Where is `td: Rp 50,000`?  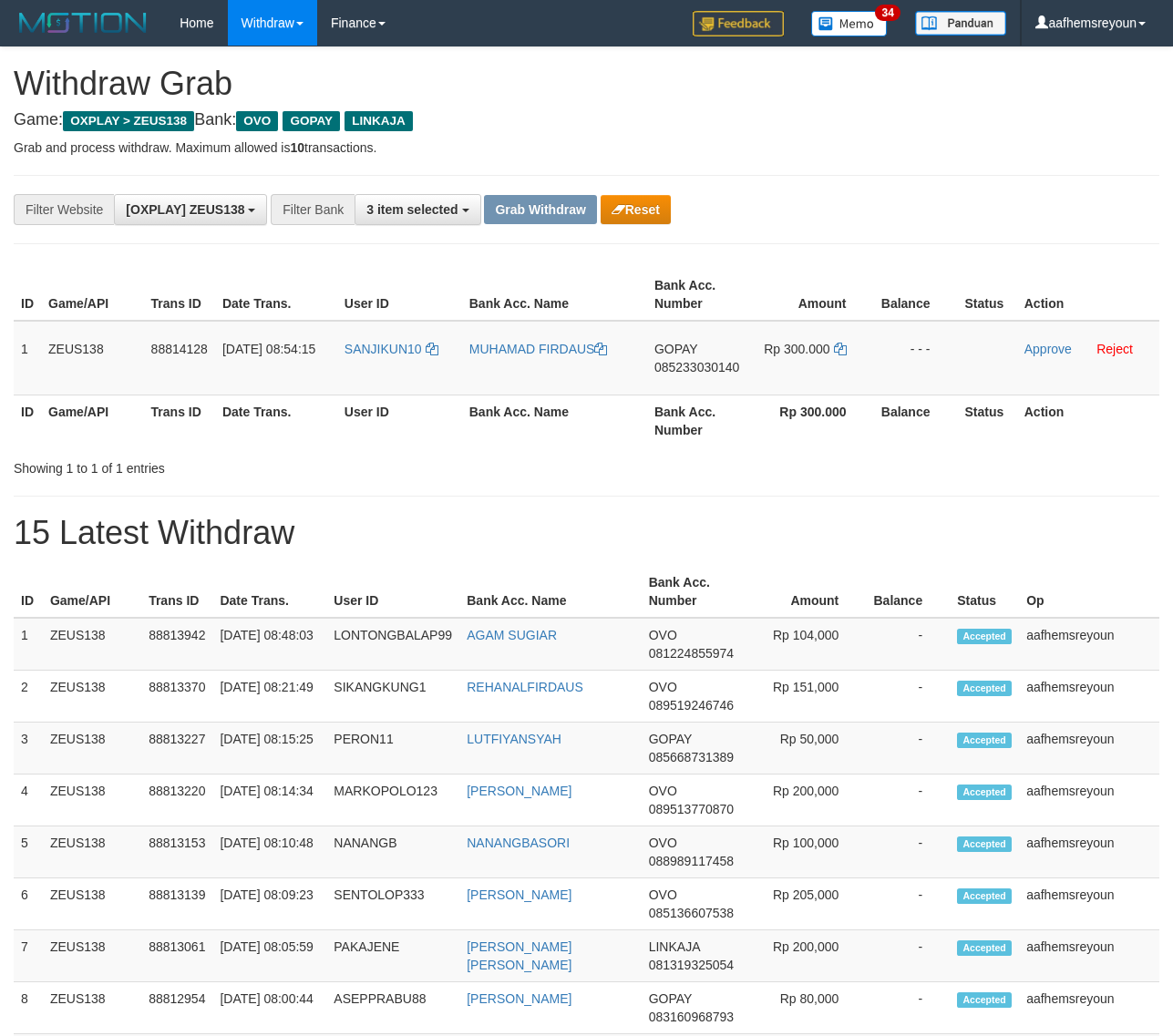
td: Rp 50,000 is located at coordinates (806, 748).